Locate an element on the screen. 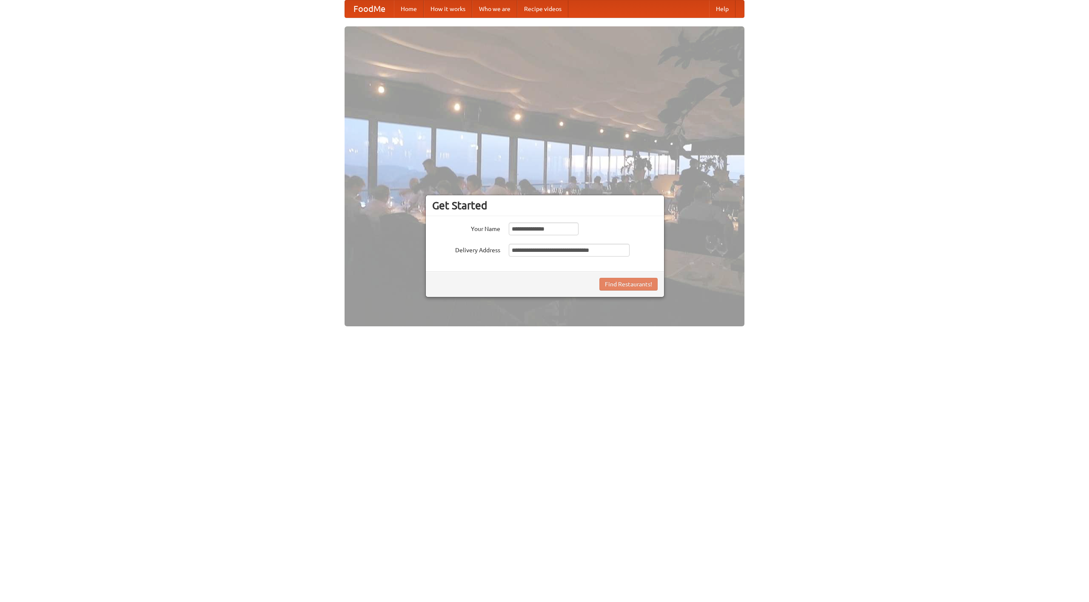 Image resolution: width=1089 pixels, height=602 pixels. button: Find Restaurants! is located at coordinates (628, 284).